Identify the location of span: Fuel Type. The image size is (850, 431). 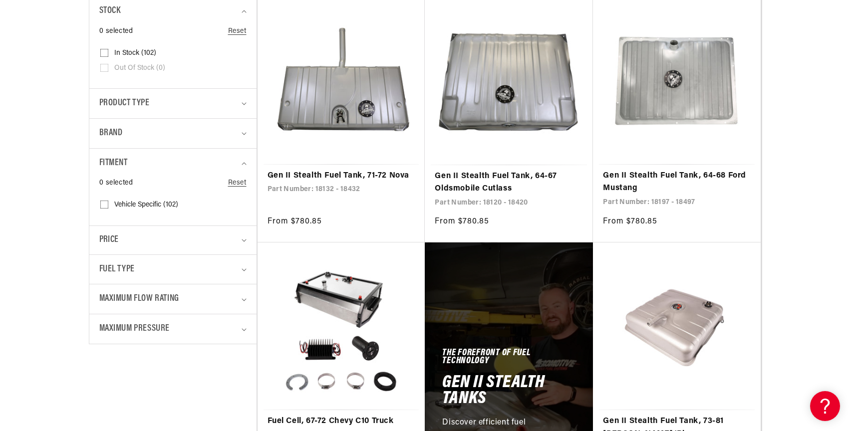
(117, 269).